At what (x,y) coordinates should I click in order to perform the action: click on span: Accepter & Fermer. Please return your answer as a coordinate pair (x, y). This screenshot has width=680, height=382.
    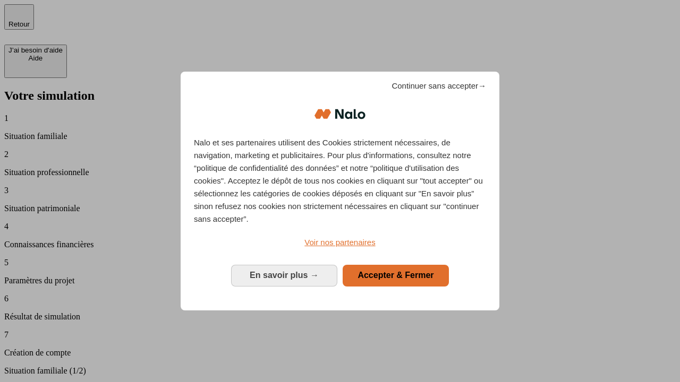
    Looking at the image, I should click on (395, 275).